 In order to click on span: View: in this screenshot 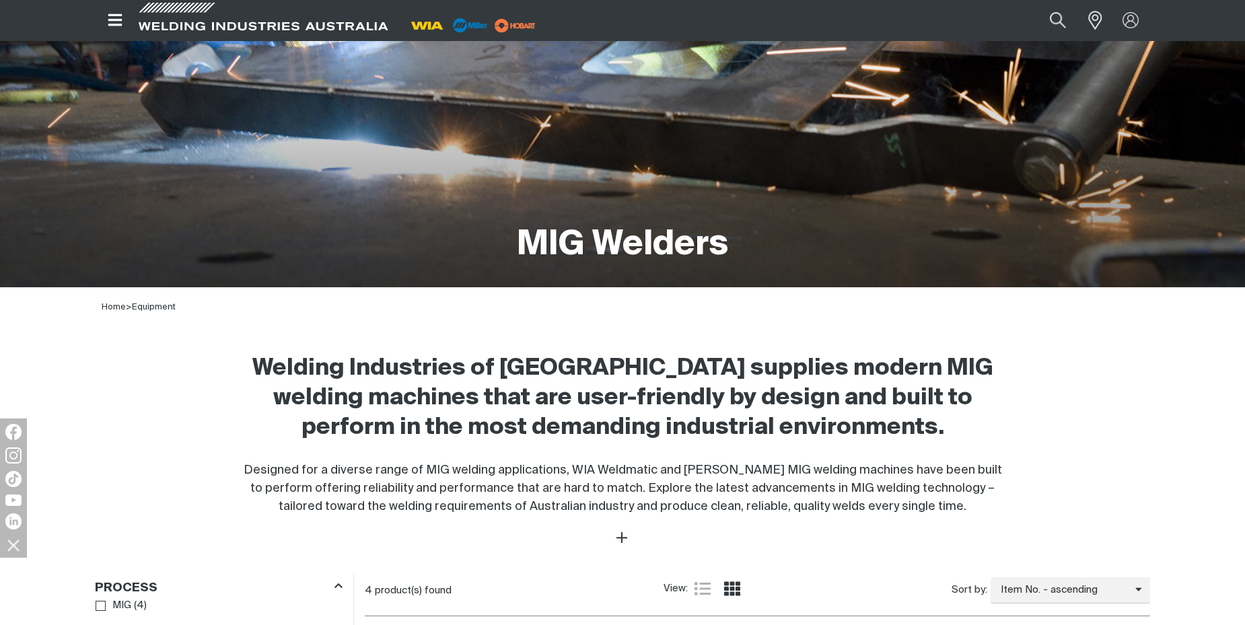, I will do `click(676, 589)`.